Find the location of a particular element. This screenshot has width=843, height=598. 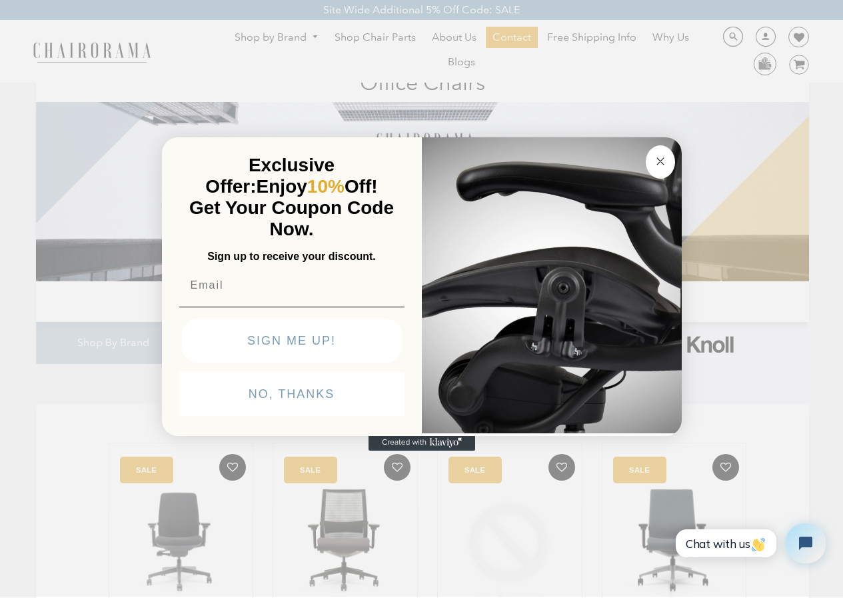

img: underline is located at coordinates (292, 307).